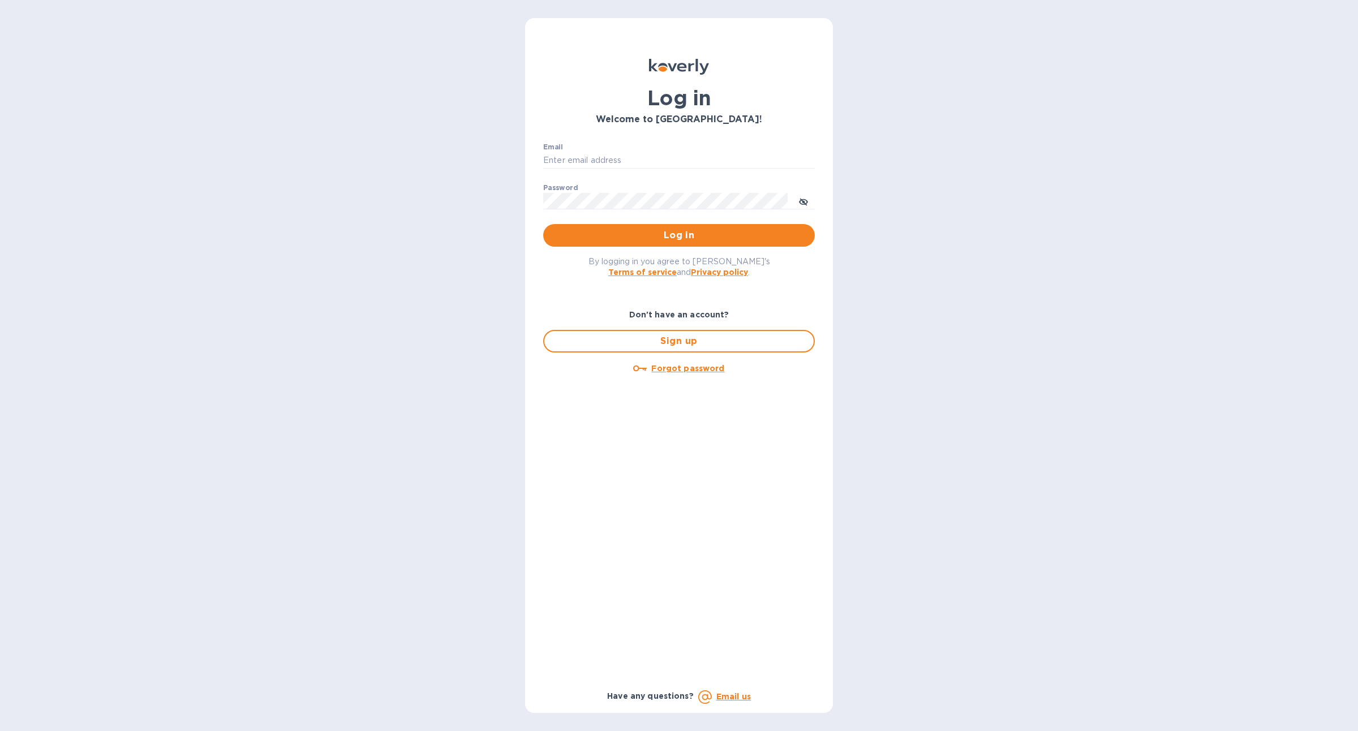 Image resolution: width=1358 pixels, height=731 pixels. Describe the element at coordinates (679, 67) in the screenshot. I see `img: Koverly` at that location.